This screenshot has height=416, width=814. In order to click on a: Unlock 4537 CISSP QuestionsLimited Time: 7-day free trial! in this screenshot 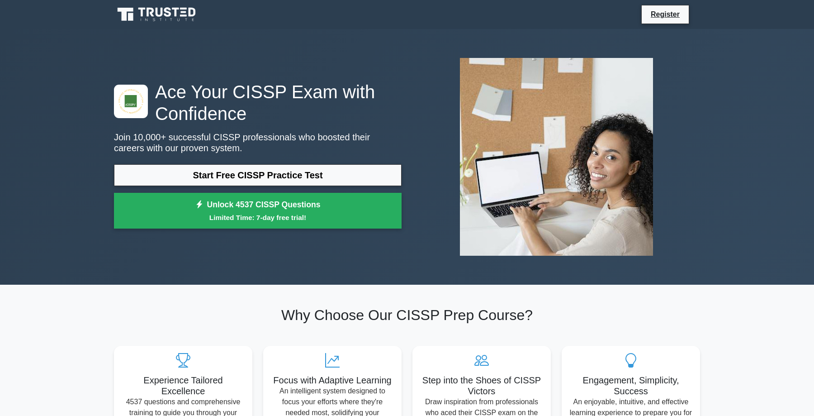, I will do `click(258, 211)`.